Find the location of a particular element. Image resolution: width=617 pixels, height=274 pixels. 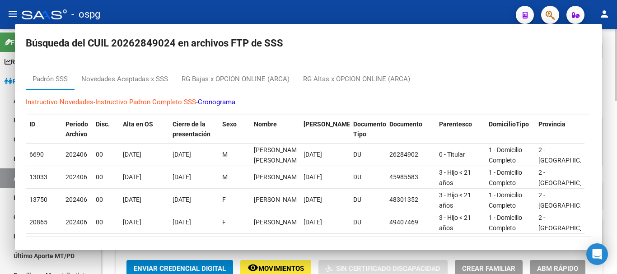

datatable-header-cell: ID is located at coordinates (44, 130).